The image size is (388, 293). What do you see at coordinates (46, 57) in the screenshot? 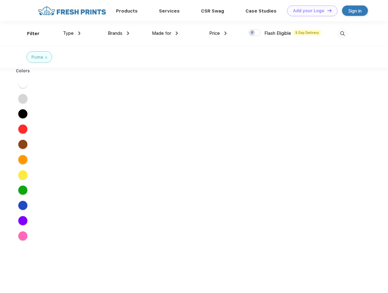
I see `img: filter_cancel.svg` at bounding box center [46, 57].